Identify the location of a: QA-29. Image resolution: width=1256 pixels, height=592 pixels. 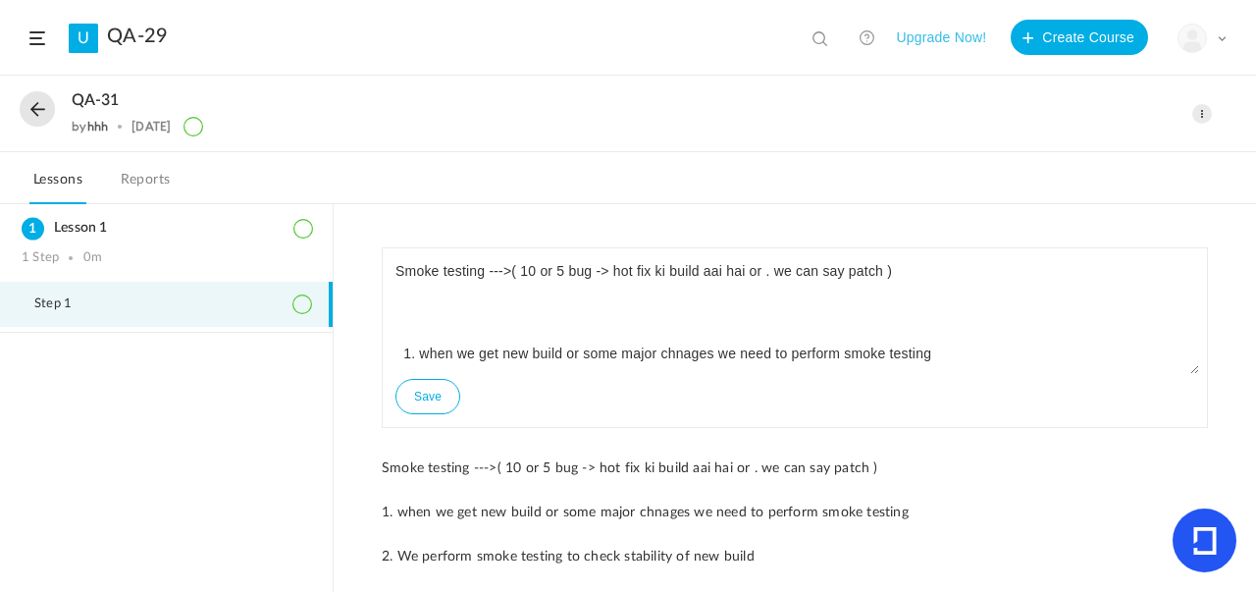
(137, 36).